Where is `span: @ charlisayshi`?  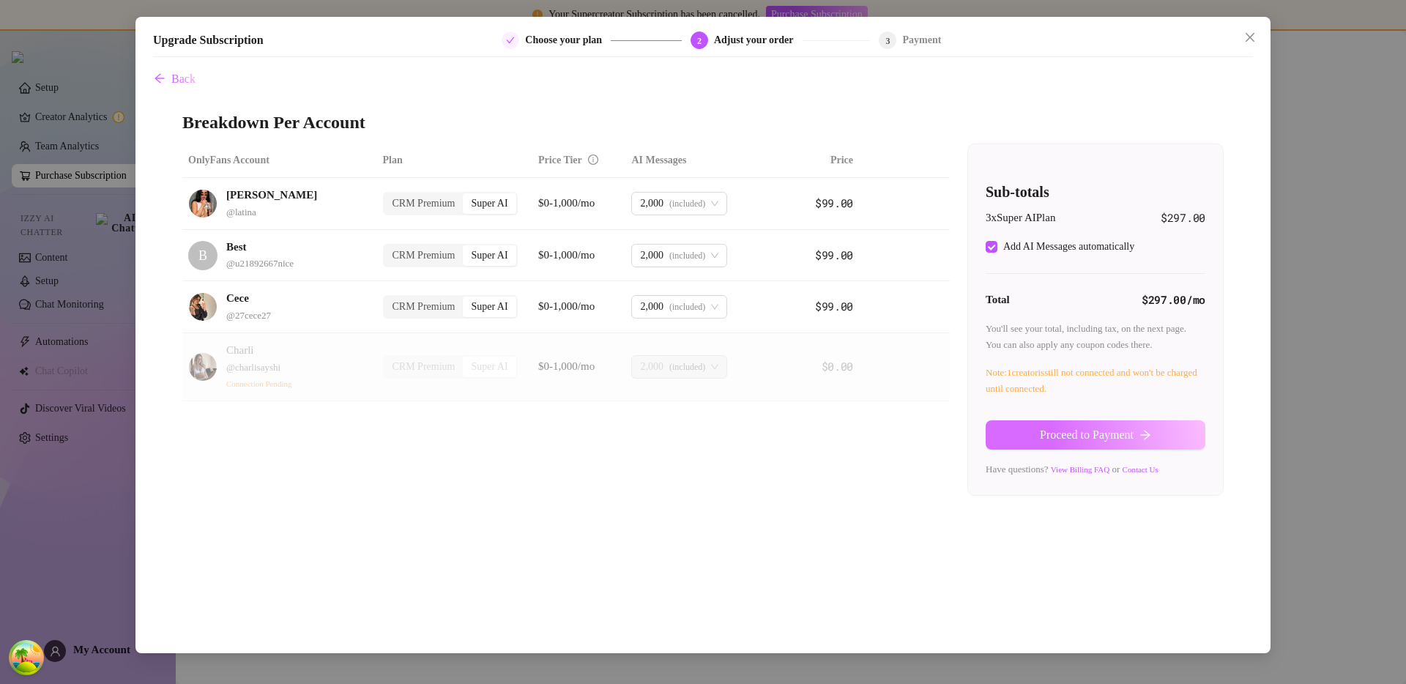 span: @ charlisayshi is located at coordinates (253, 367).